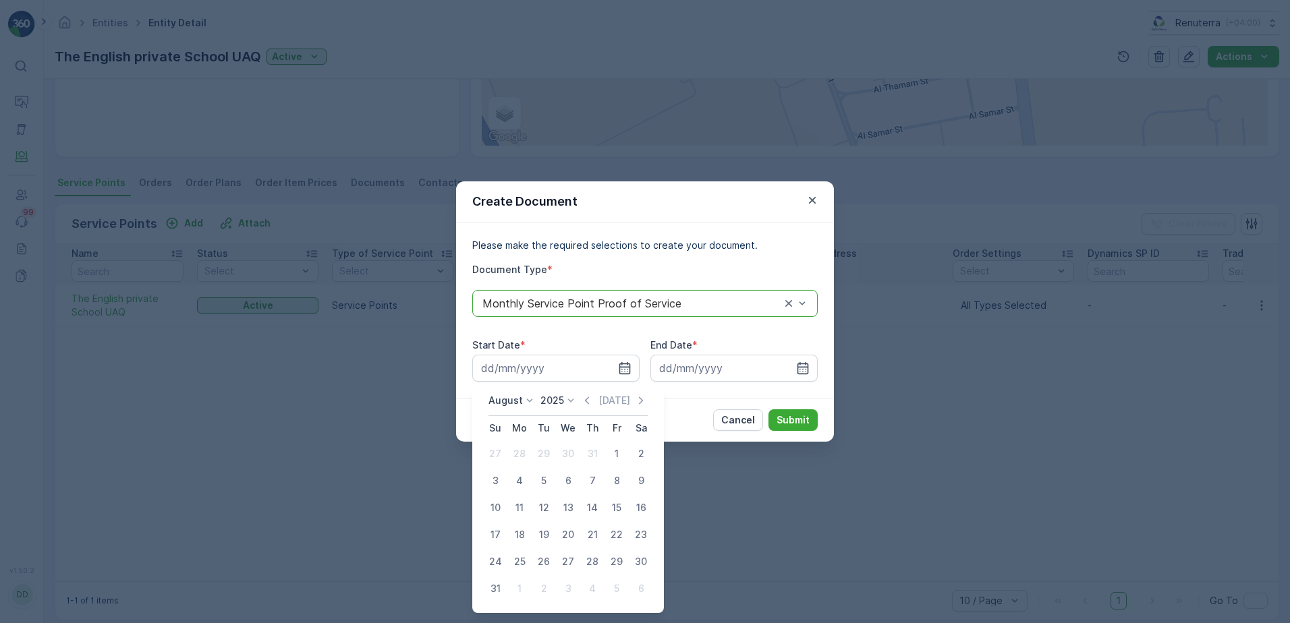 The image size is (1290, 623). Describe the element at coordinates (552, 401) in the screenshot. I see `p: 2025` at that location.